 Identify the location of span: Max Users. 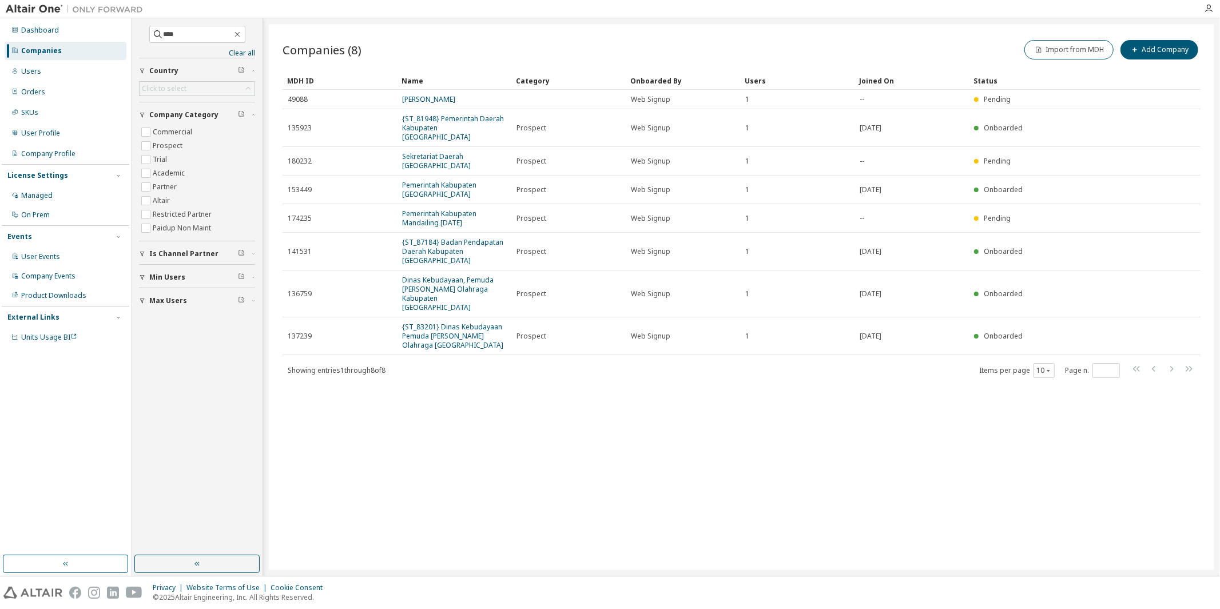
(168, 301).